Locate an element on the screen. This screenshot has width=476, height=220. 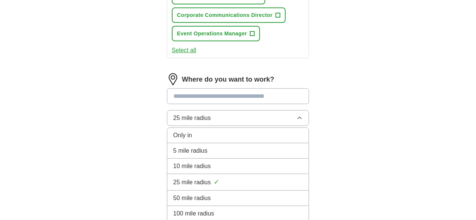
button: Event Operations Manager is located at coordinates (216, 34).